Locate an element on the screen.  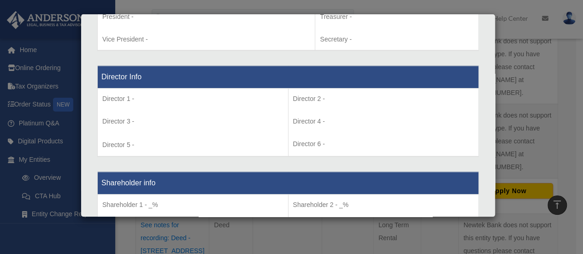
p: President - is located at coordinates (206, 17).